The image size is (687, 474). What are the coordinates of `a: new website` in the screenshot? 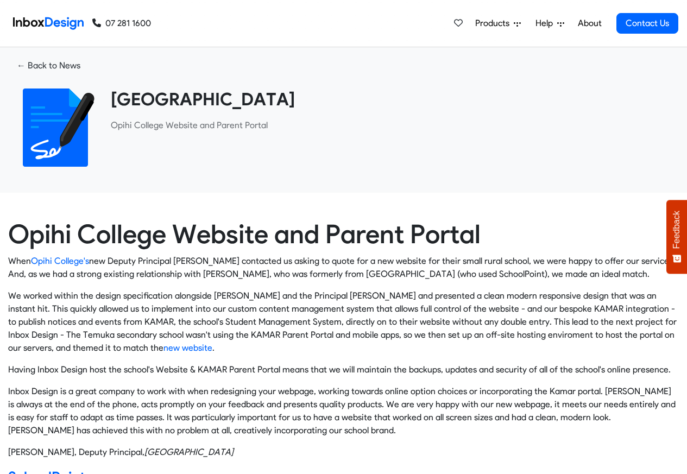 It's located at (188, 347).